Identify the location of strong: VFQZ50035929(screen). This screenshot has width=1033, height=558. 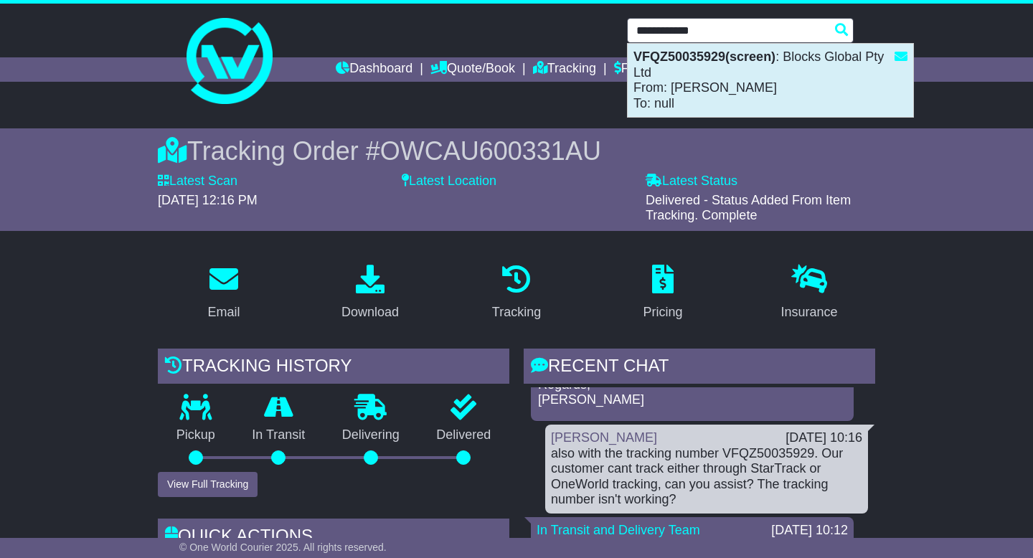
(704, 57).